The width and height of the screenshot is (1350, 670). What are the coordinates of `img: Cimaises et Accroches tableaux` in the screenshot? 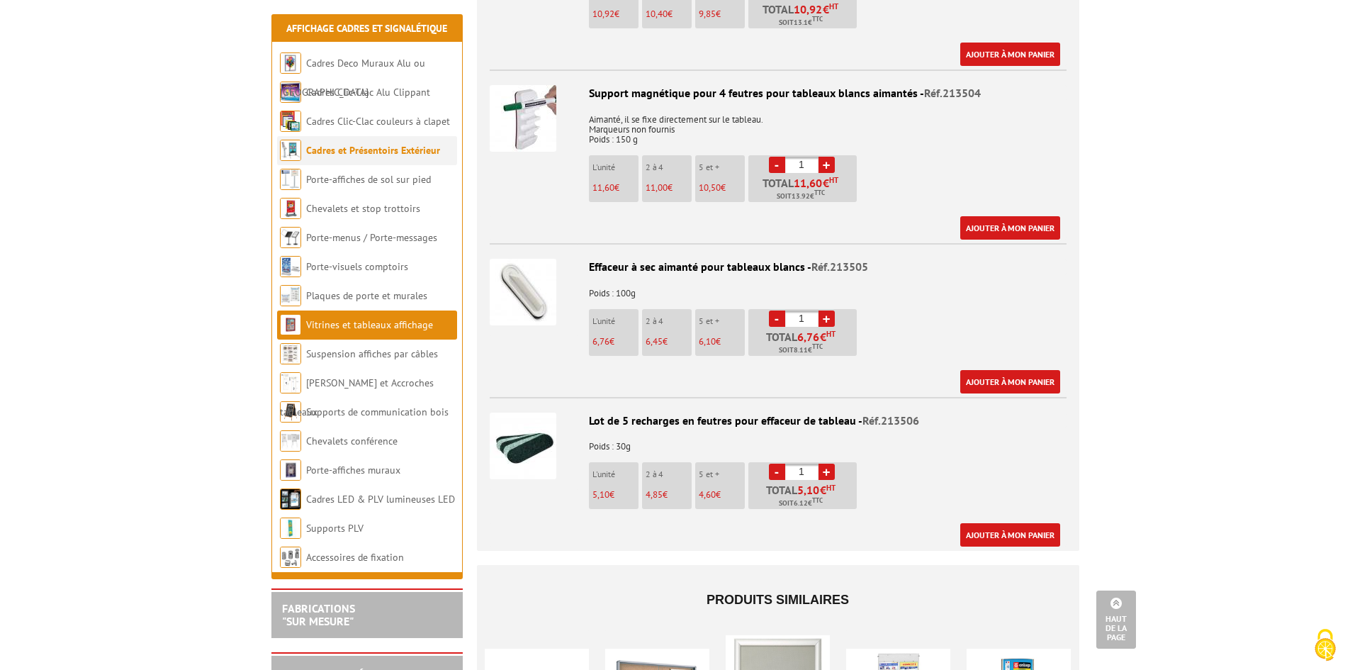 It's located at (291, 383).